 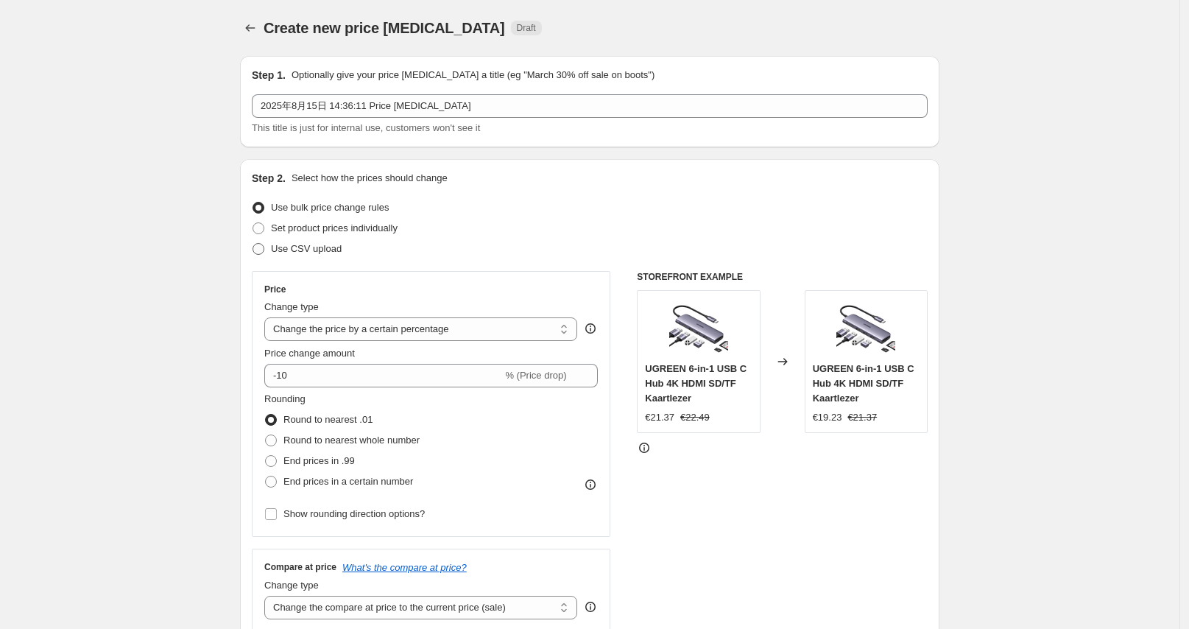 What do you see at coordinates (300, 567) in the screenshot?
I see `h3: Compare at price` at bounding box center [300, 567].